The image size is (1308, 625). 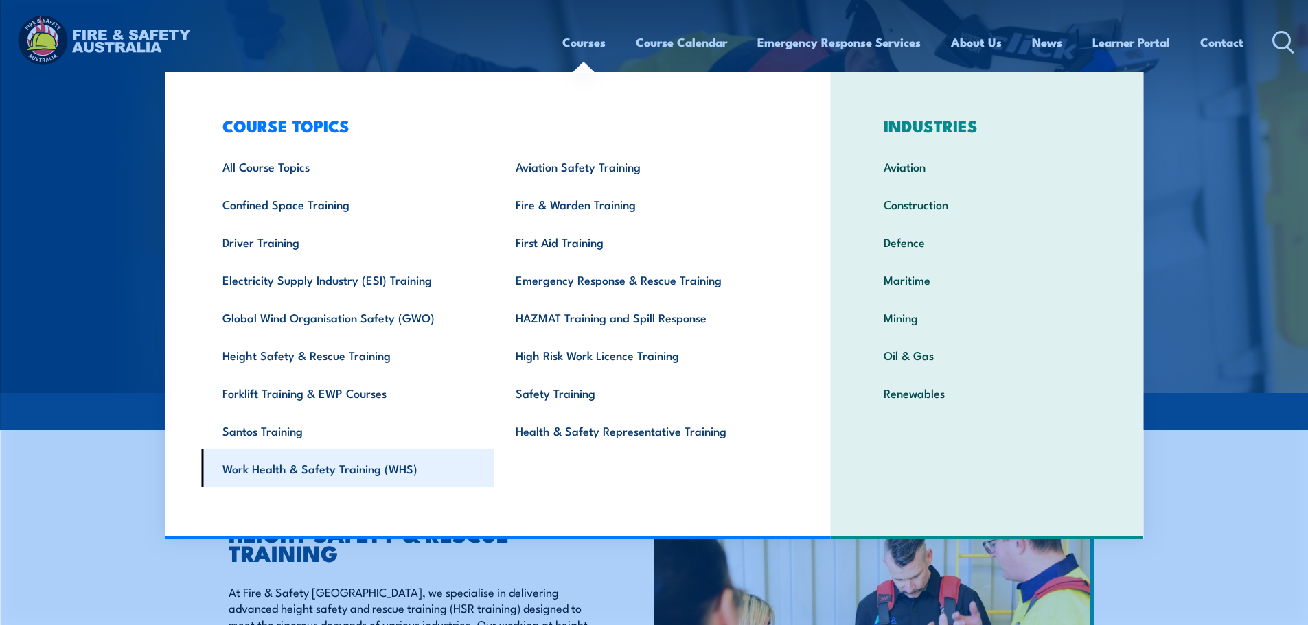 I want to click on a: Emergency Response Services, so click(x=839, y=42).